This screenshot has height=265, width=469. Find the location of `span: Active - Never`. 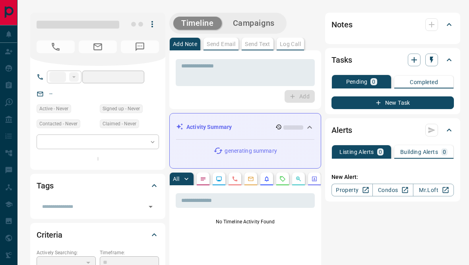

span: Active - Never is located at coordinates (54, 109).